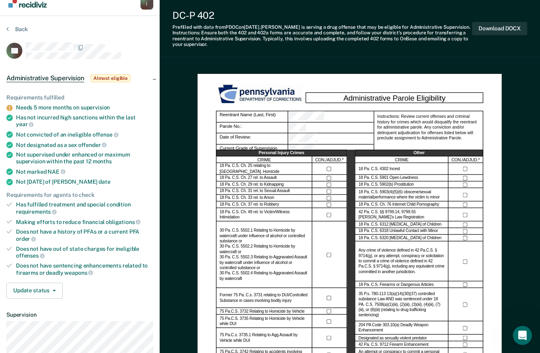 The height and width of the screenshot is (353, 540). What do you see at coordinates (322, 15) in the screenshot?
I see `div: DC-P 402` at bounding box center [322, 15].